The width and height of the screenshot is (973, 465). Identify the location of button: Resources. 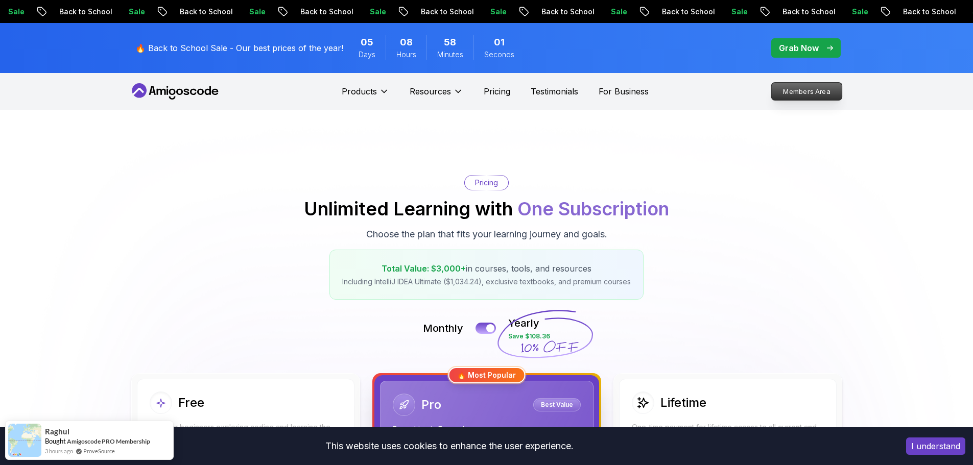
(436, 96).